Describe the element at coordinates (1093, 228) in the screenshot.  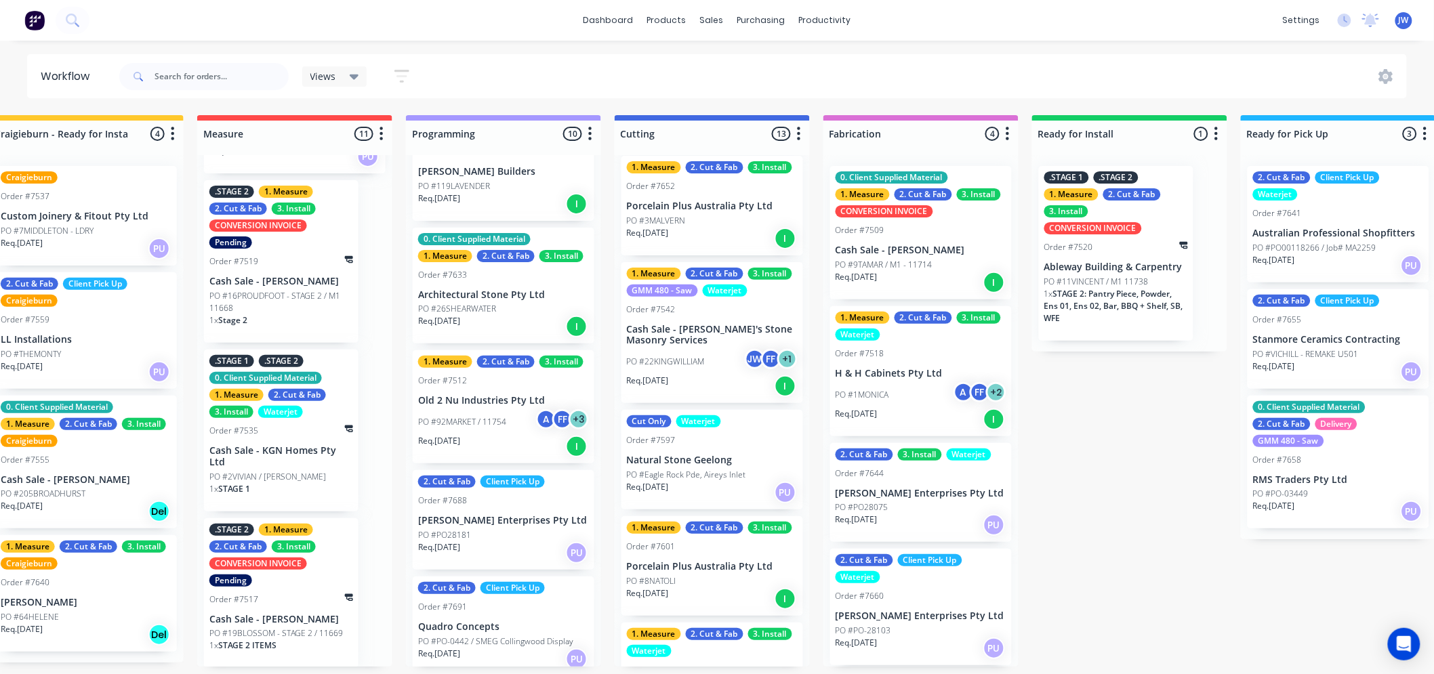
I see `div: CONVERSION INVOICE` at that location.